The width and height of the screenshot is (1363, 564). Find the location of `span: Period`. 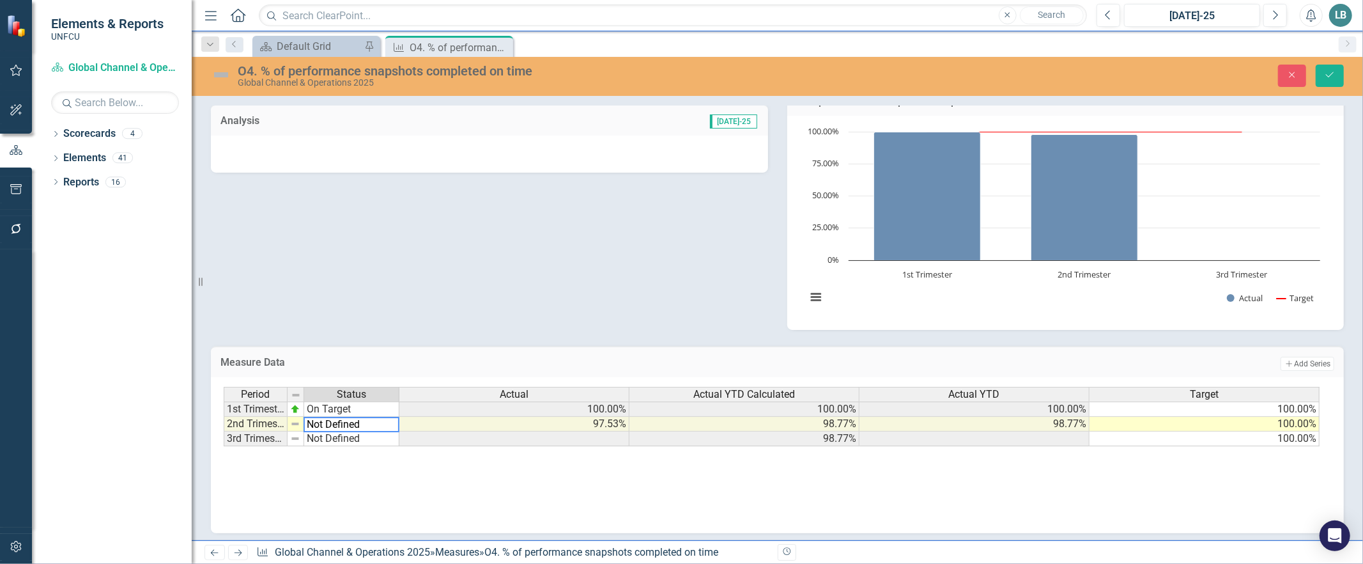

span: Period is located at coordinates (256, 394).